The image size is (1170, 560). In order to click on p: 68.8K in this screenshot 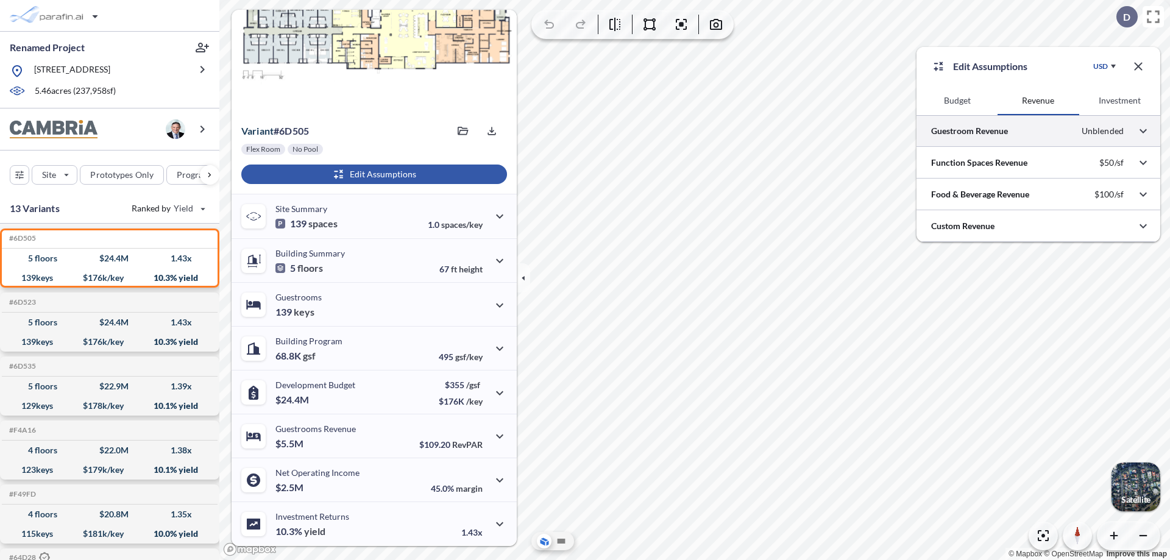, I will do `click(295, 356)`.